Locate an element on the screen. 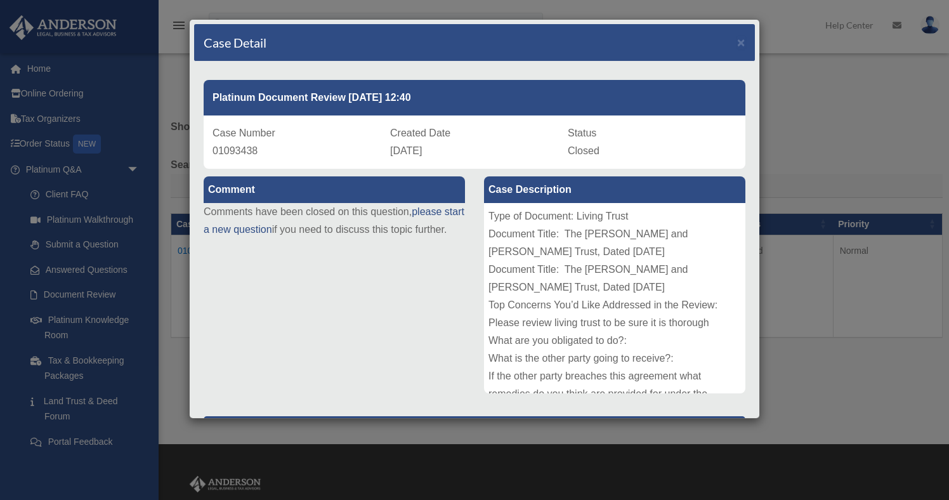 This screenshot has width=949, height=500. span: 01093438 is located at coordinates (235, 150).